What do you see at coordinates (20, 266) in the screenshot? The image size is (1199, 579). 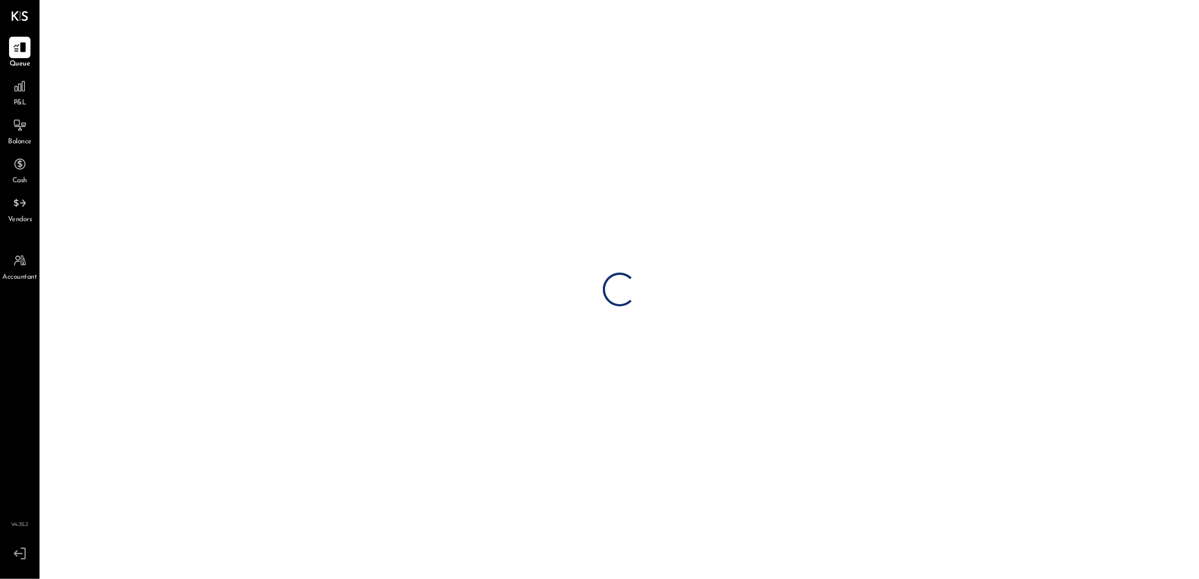 I see `a: Accountant` at bounding box center [20, 266].